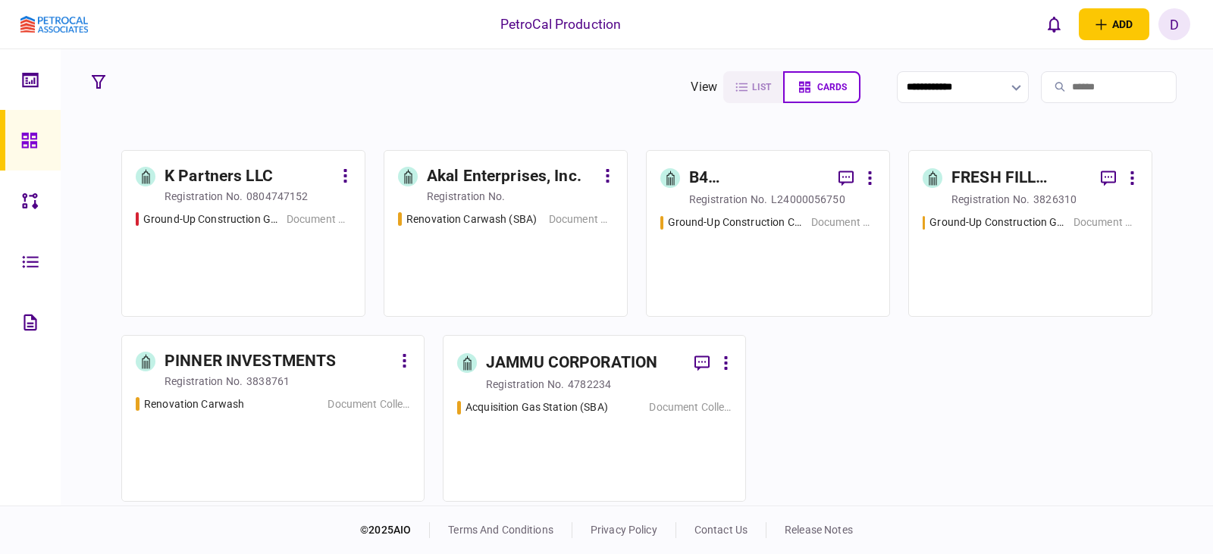  What do you see at coordinates (504, 177) in the screenshot?
I see `div: Akal Enterprises, Inc.` at bounding box center [504, 177].